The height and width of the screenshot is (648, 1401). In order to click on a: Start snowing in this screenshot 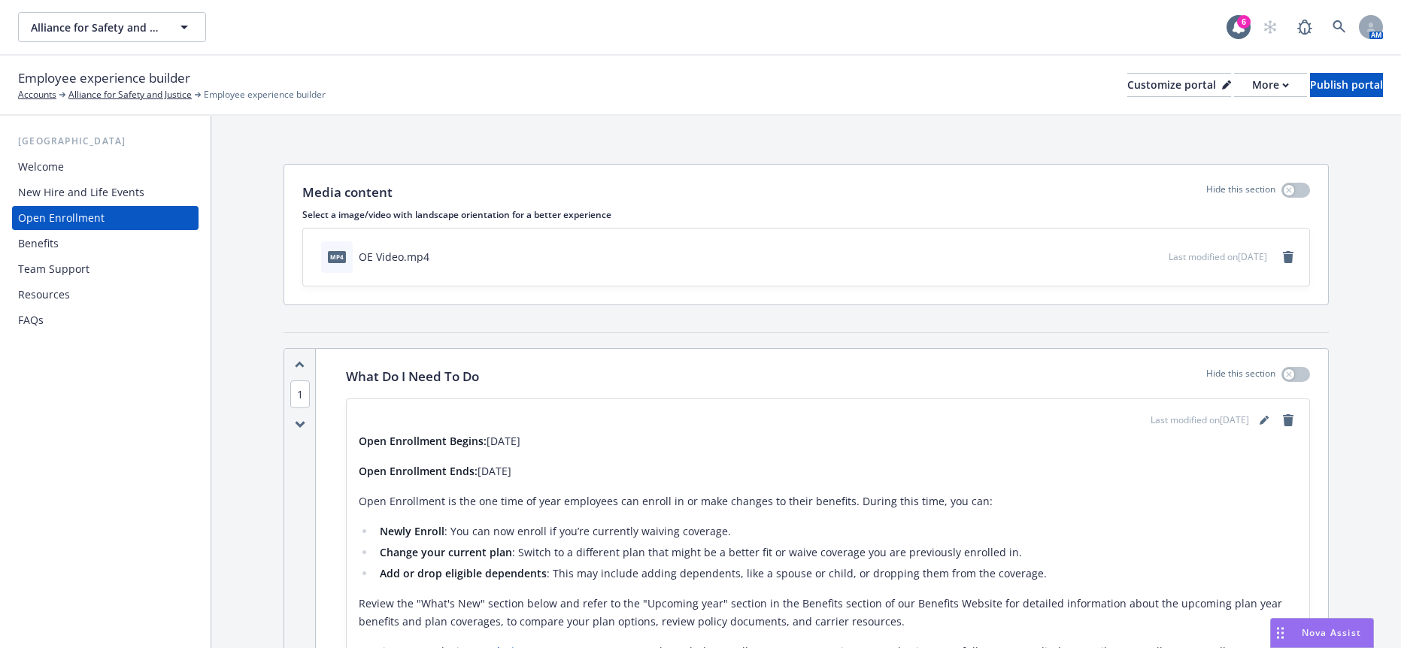, I will do `click(1270, 27)`.